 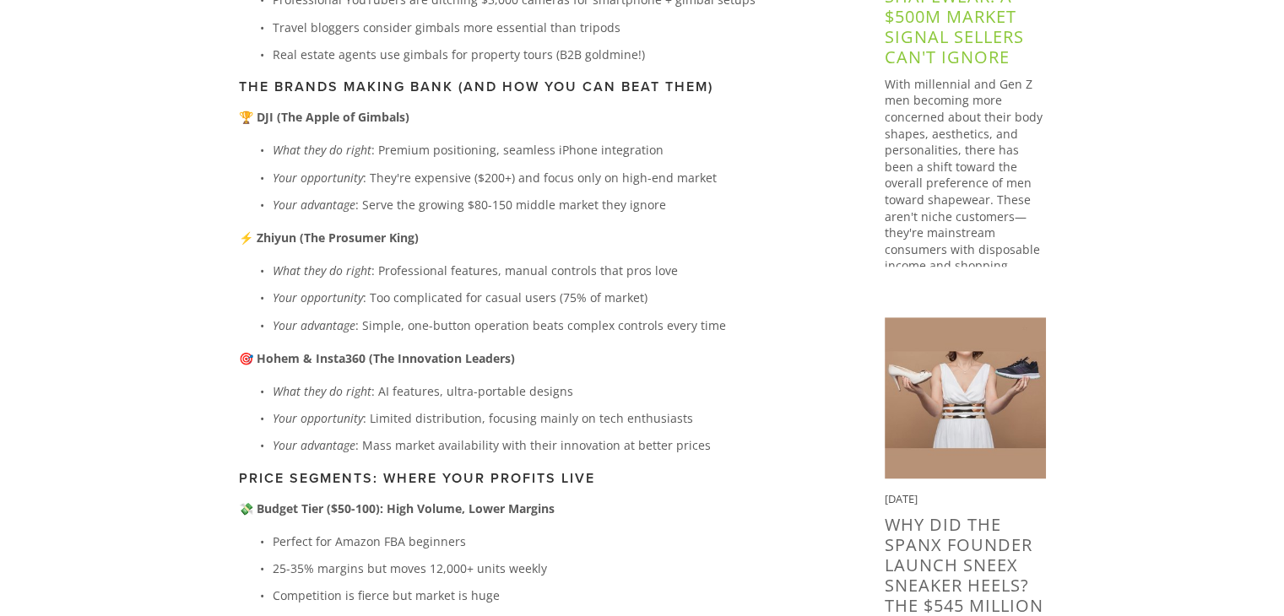 What do you see at coordinates (551, 297) in the screenshot?
I see `p: : Too complicated for casual users (75% of market)` at bounding box center [551, 297].